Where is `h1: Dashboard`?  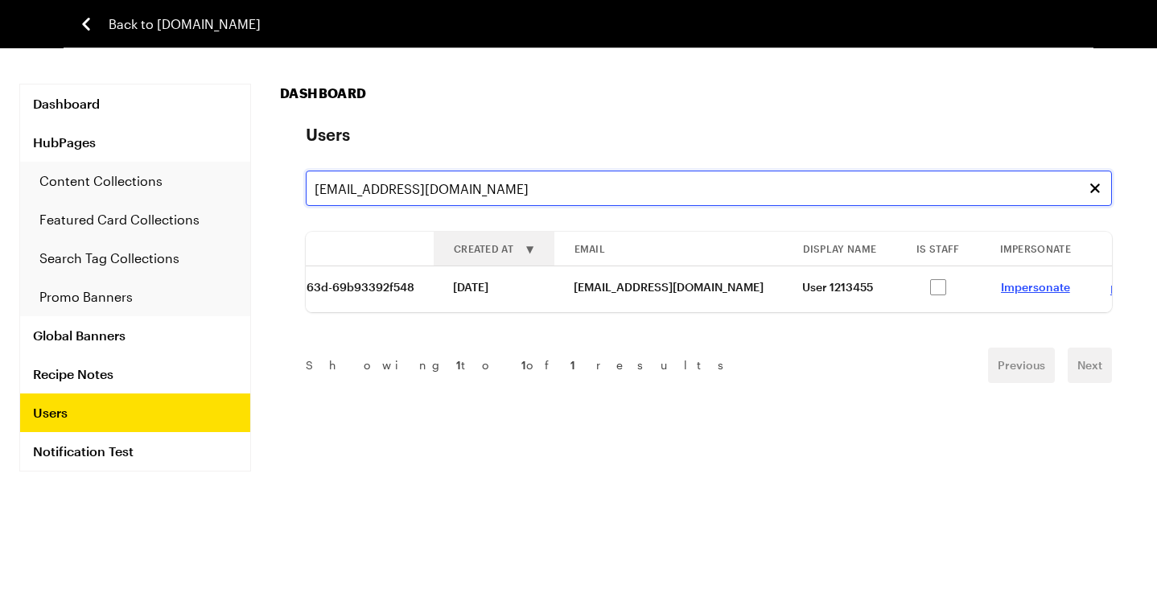 h1: Dashboard is located at coordinates (709, 93).